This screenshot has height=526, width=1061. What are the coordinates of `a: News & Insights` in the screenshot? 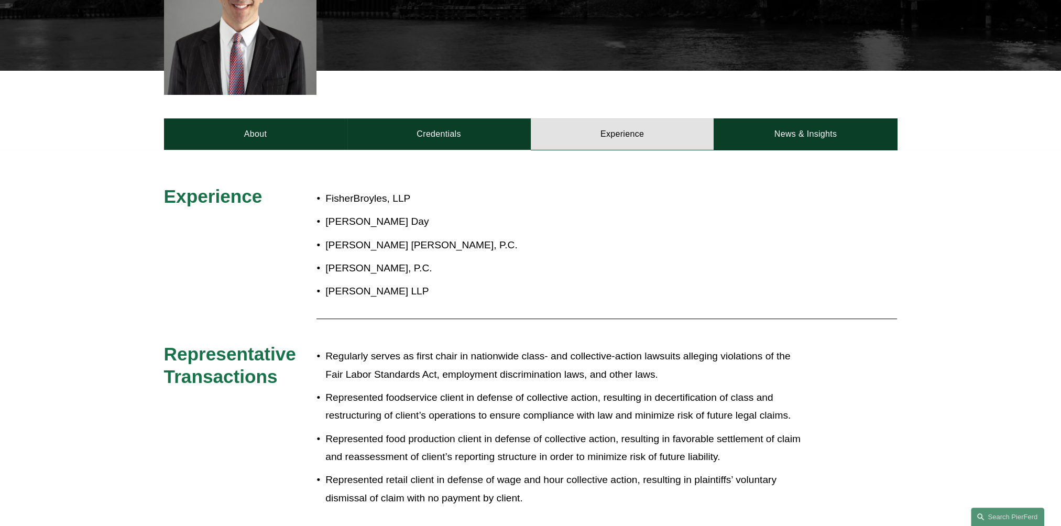 It's located at (805, 134).